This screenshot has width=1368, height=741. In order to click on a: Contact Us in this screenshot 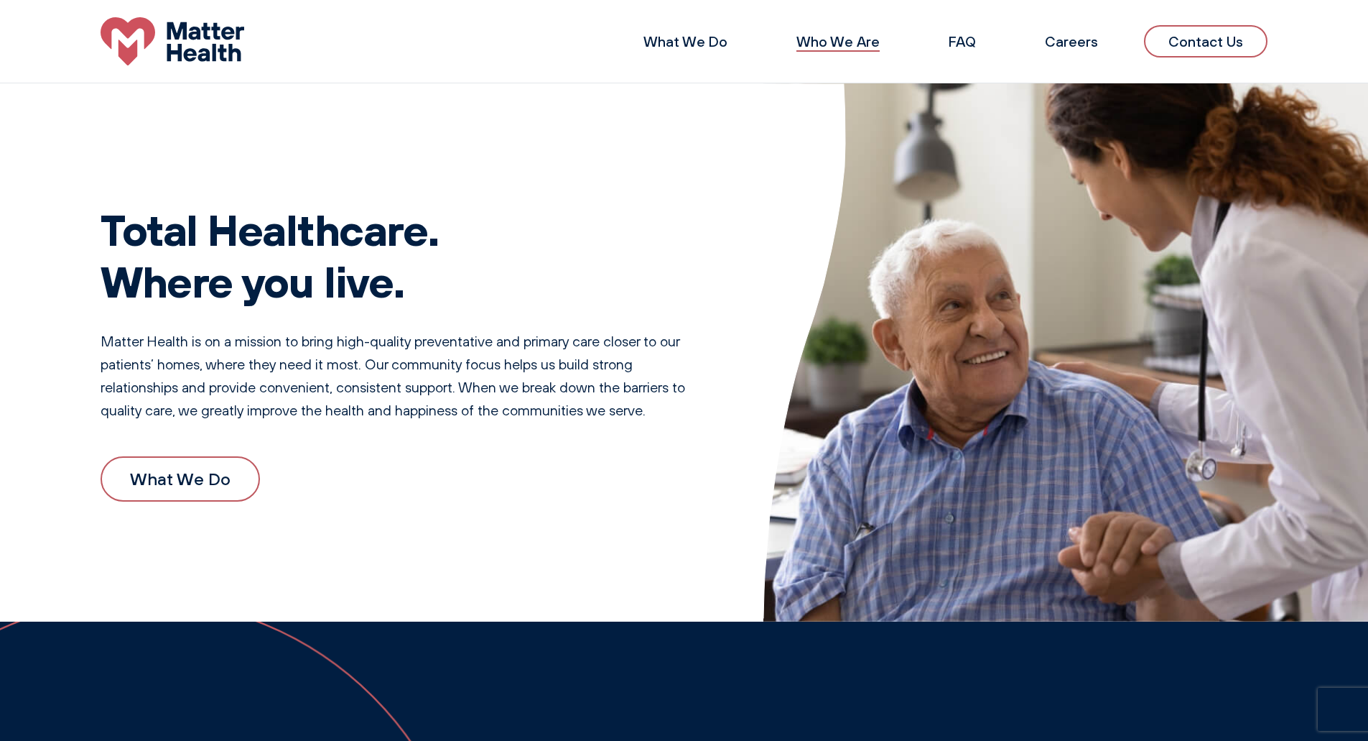, I will do `click(1206, 41)`.